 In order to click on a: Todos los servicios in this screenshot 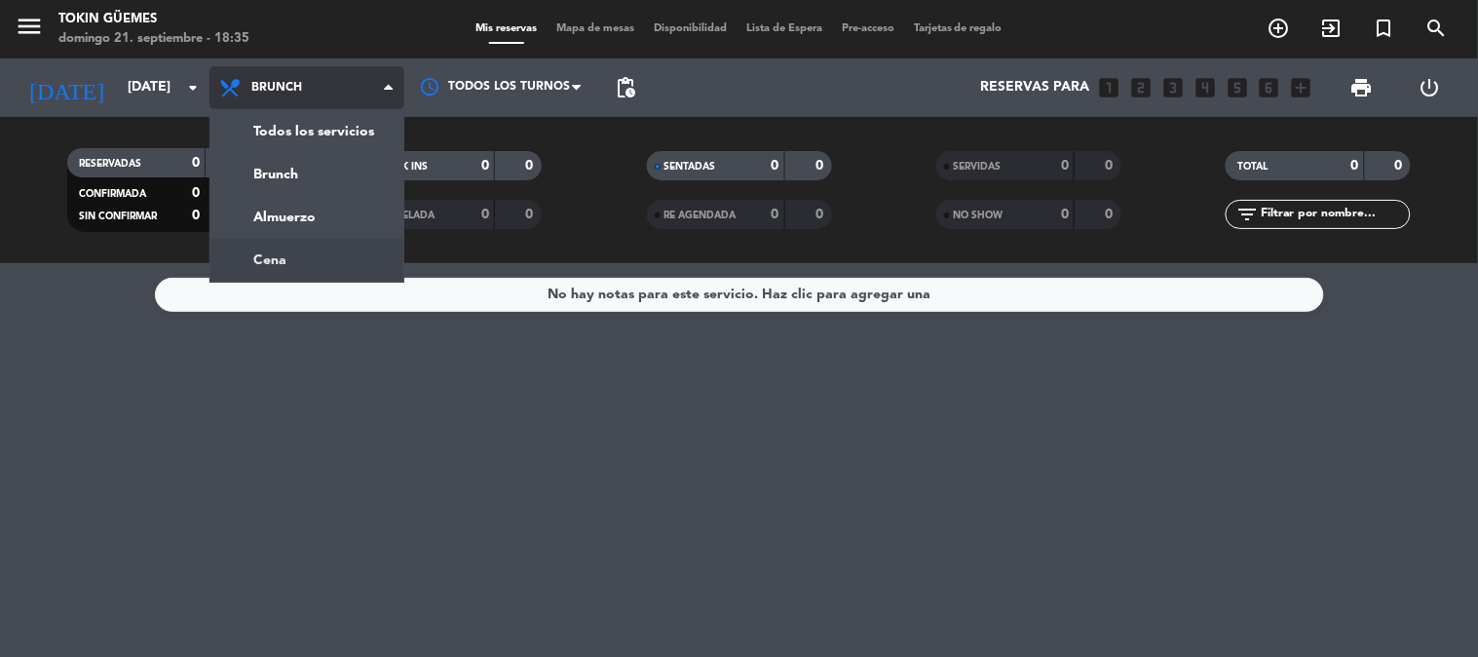, I will do `click(307, 132)`.